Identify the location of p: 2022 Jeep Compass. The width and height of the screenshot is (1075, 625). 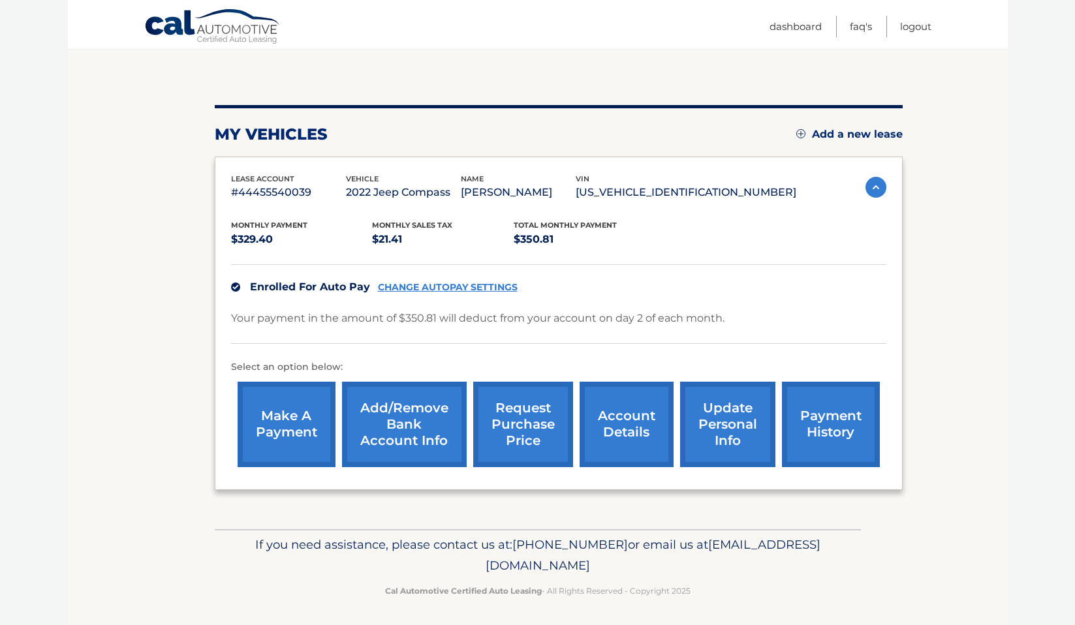
(403, 193).